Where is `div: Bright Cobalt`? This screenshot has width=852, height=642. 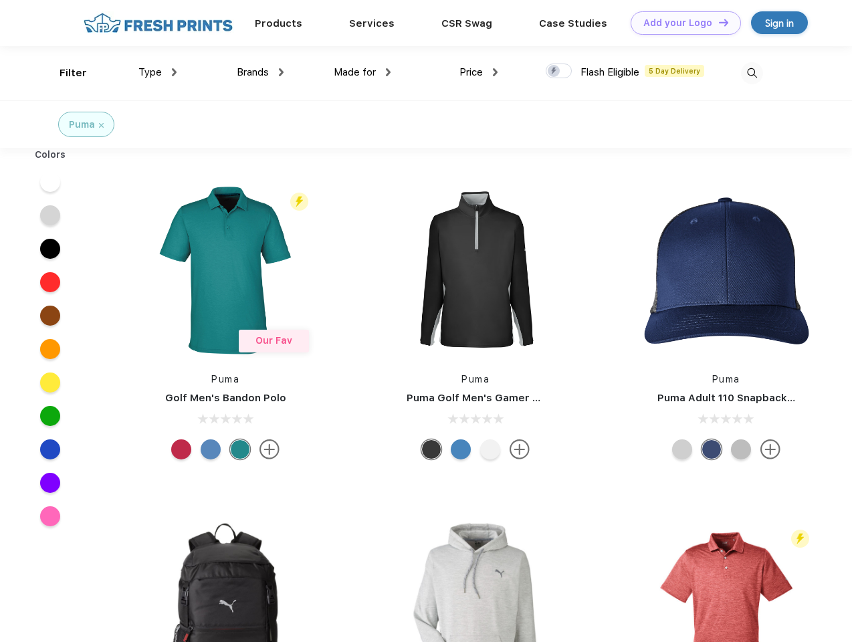
div: Bright Cobalt is located at coordinates (461, 449).